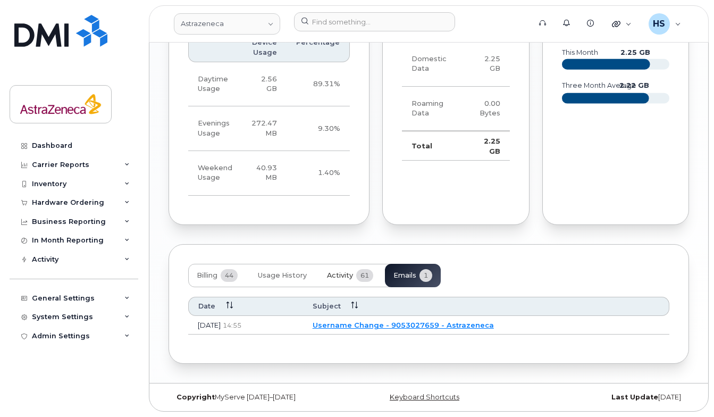  Describe the element at coordinates (318, 129) in the screenshot. I see `td: 9.30%` at that location.